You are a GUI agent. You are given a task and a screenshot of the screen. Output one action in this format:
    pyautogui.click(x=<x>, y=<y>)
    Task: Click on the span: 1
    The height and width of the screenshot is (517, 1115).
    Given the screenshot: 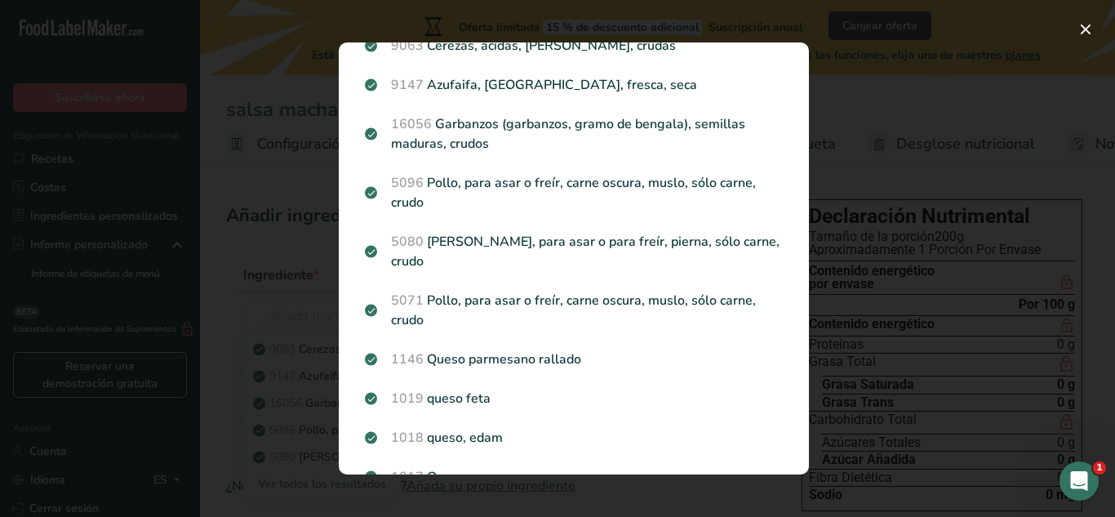 What is the action you would take?
    pyautogui.click(x=1099, y=468)
    